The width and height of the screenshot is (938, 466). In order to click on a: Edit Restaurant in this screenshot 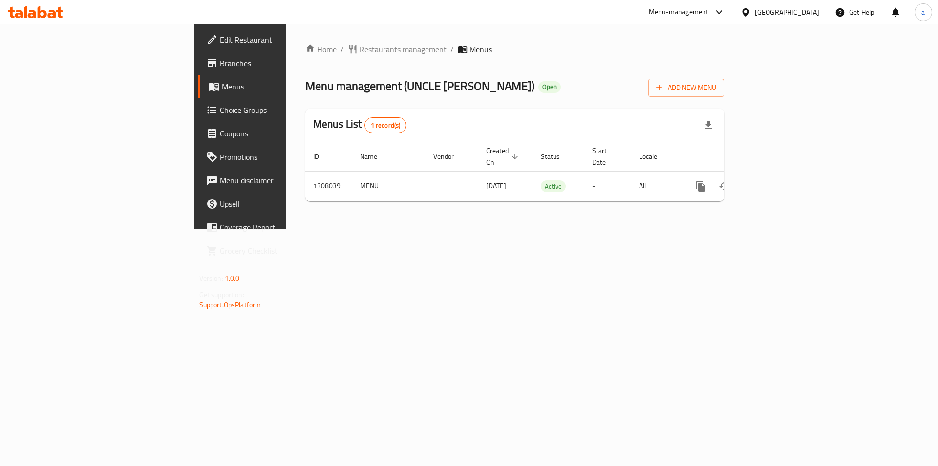, I will do `click(275, 40)`.